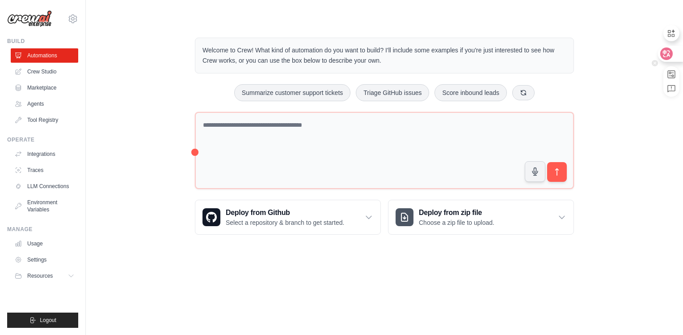 The image size is (683, 335). I want to click on div: Build, so click(42, 41).